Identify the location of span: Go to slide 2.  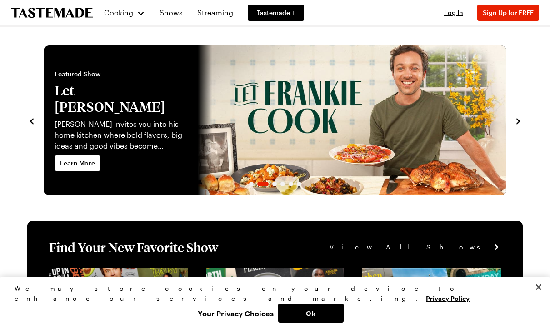
(263, 184).